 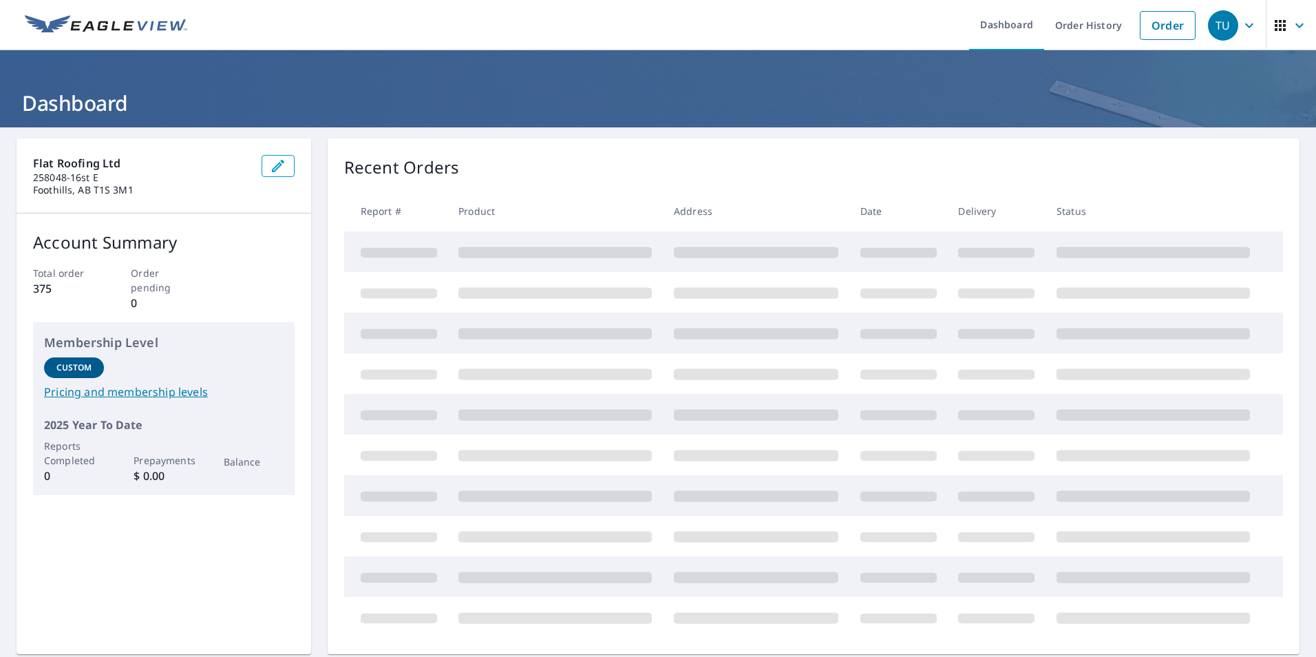 What do you see at coordinates (1167, 25) in the screenshot?
I see `a: Order` at bounding box center [1167, 25].